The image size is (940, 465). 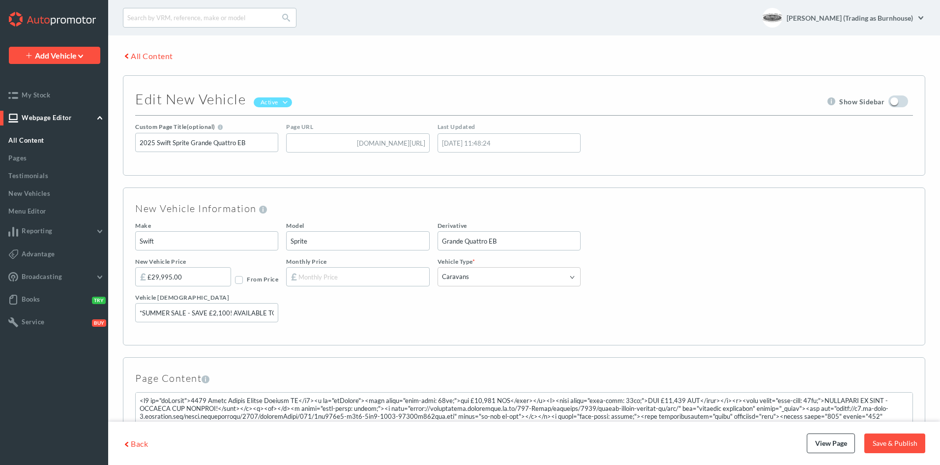 What do you see at coordinates (46, 118) in the screenshot?
I see `span: Webpage Editor` at bounding box center [46, 118].